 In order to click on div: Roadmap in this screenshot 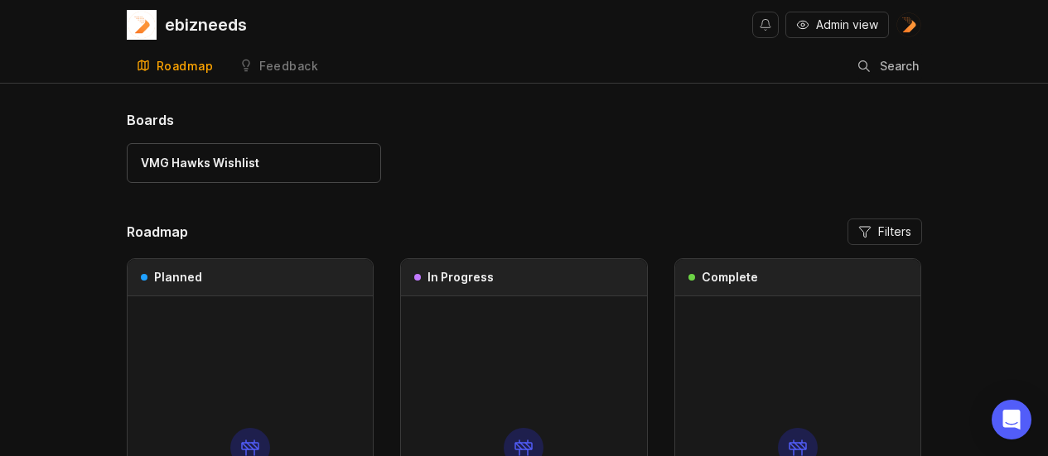, I will do `click(185, 66)`.